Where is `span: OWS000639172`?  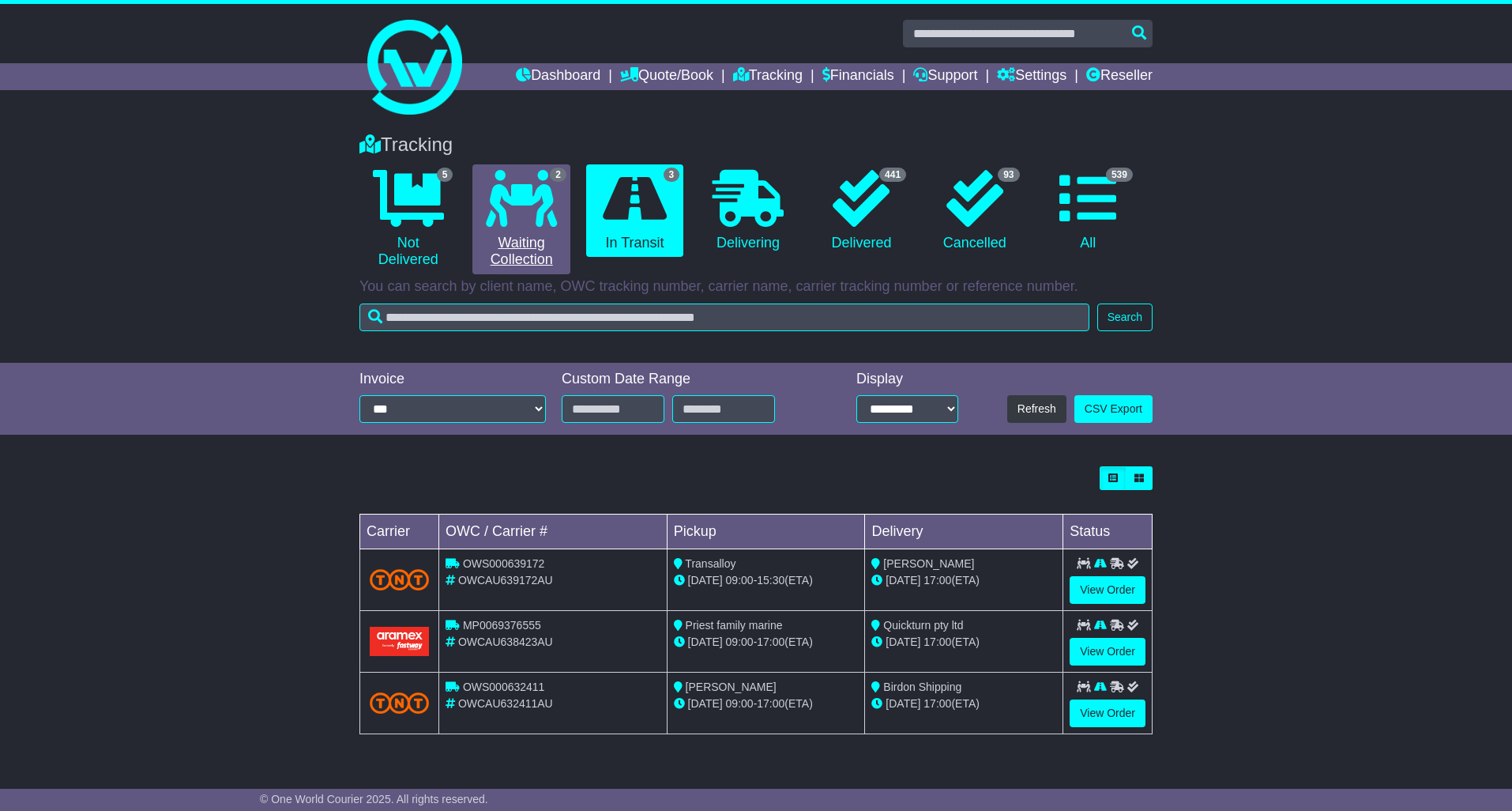
span: OWS000639172 is located at coordinates (504, 564).